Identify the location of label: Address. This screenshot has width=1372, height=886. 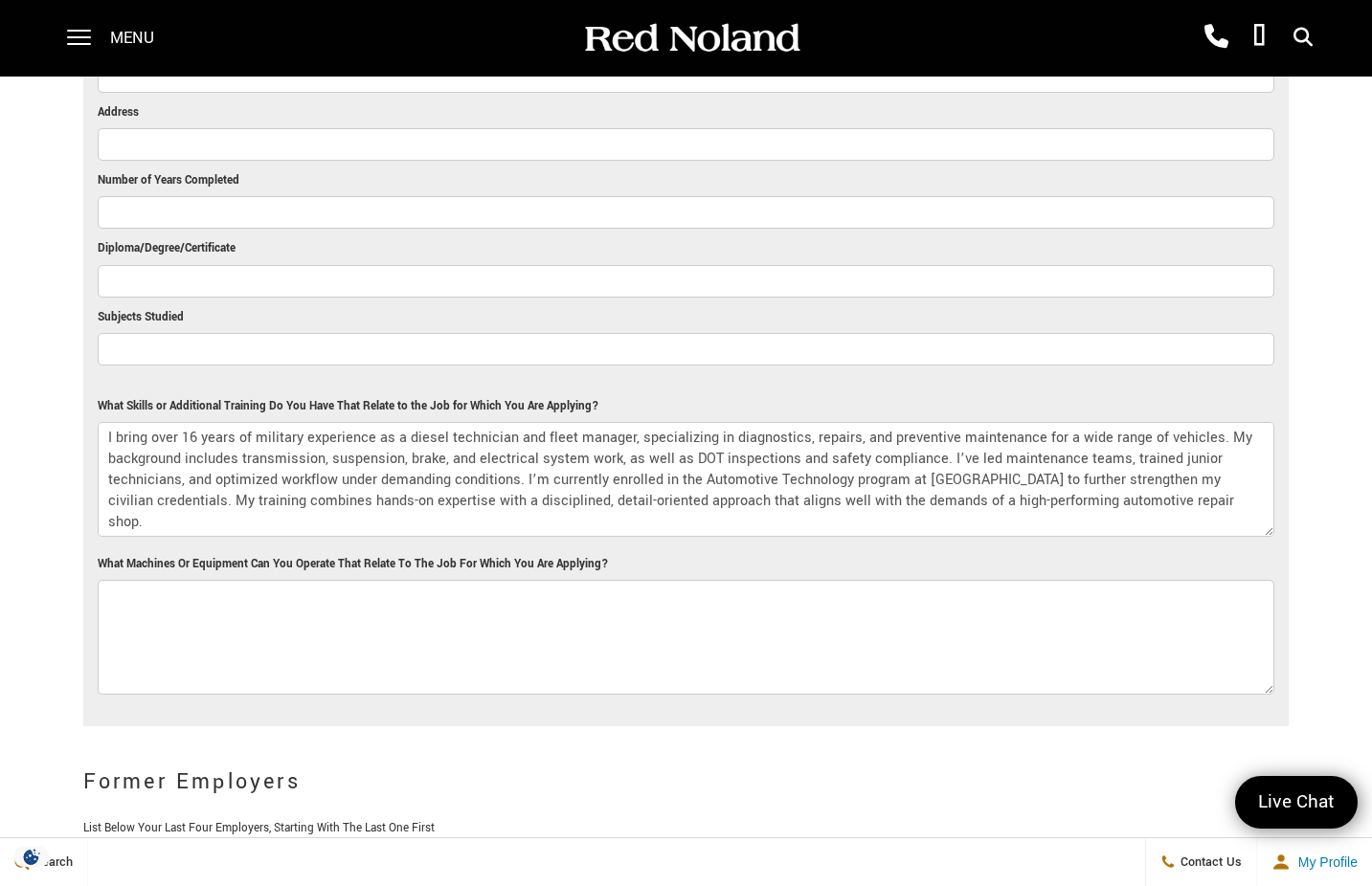
(117, 113).